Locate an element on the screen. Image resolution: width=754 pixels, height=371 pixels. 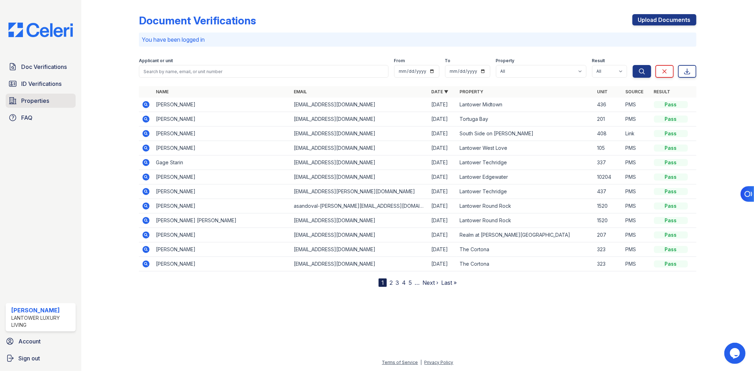
label: From is located at coordinates (400, 61).